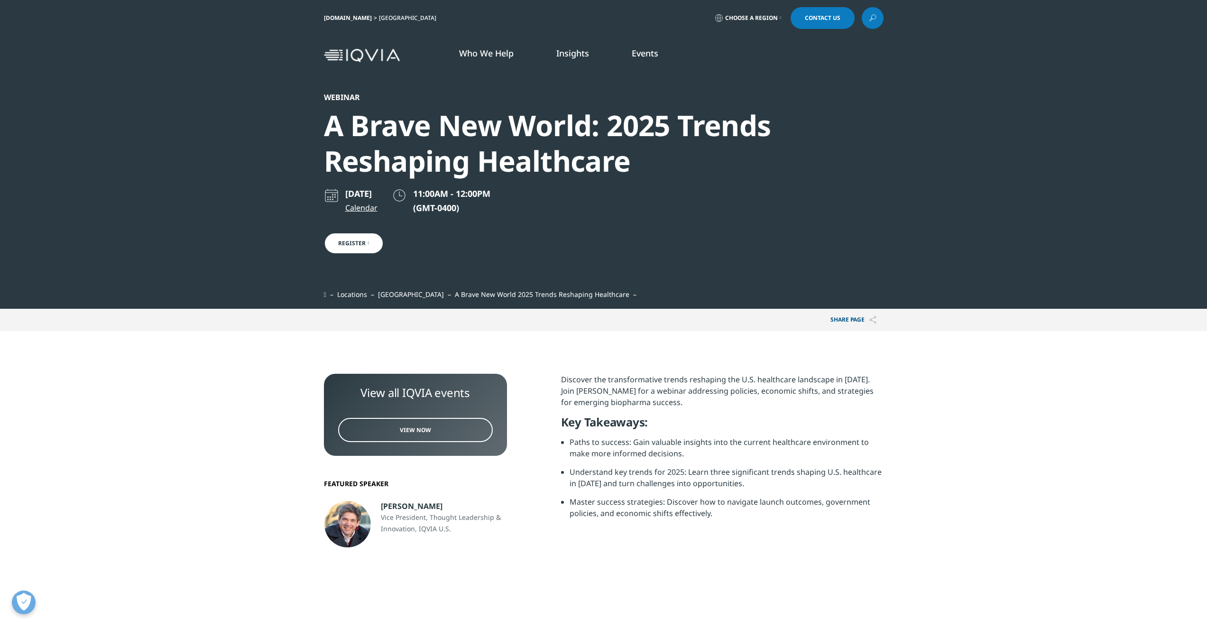 The image size is (1207, 619). Describe the element at coordinates (415, 484) in the screenshot. I see `h6: Featured Speaker` at that location.